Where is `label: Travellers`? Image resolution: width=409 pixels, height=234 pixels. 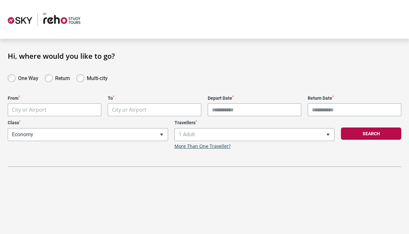
label: Travellers is located at coordinates (254, 122).